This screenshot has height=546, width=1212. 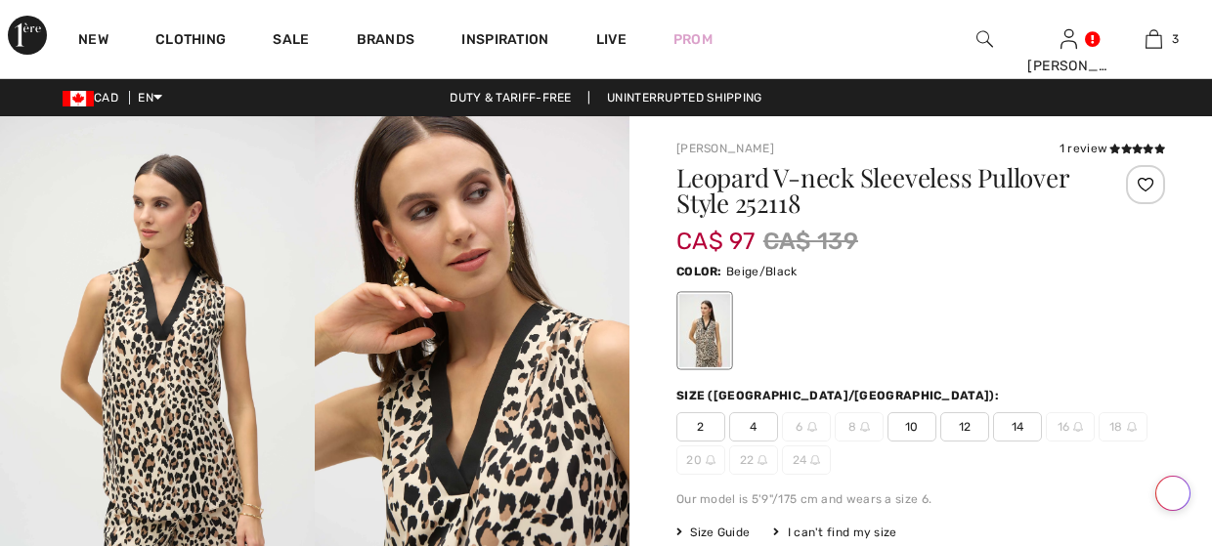 I want to click on span: Beige/Black, so click(x=761, y=272).